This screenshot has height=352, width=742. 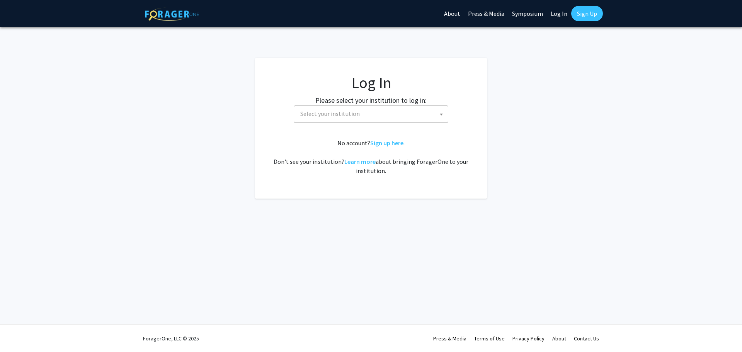 What do you see at coordinates (371, 100) in the screenshot?
I see `label: Please select your institution to log in:` at bounding box center [371, 100].